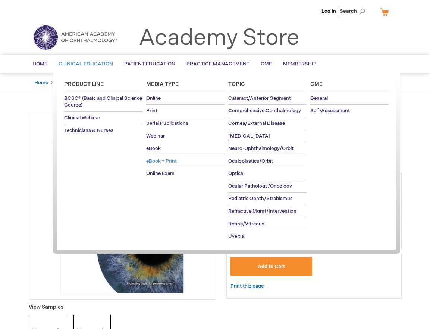  What do you see at coordinates (153, 148) in the screenshot?
I see `span: eBook` at bounding box center [153, 148].